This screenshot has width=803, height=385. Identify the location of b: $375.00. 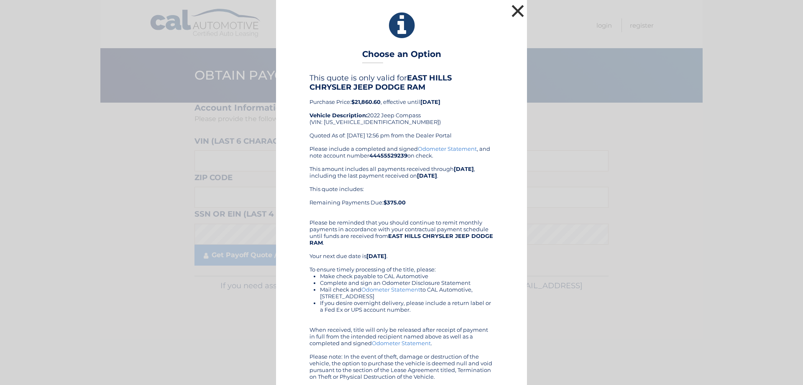
(395, 202).